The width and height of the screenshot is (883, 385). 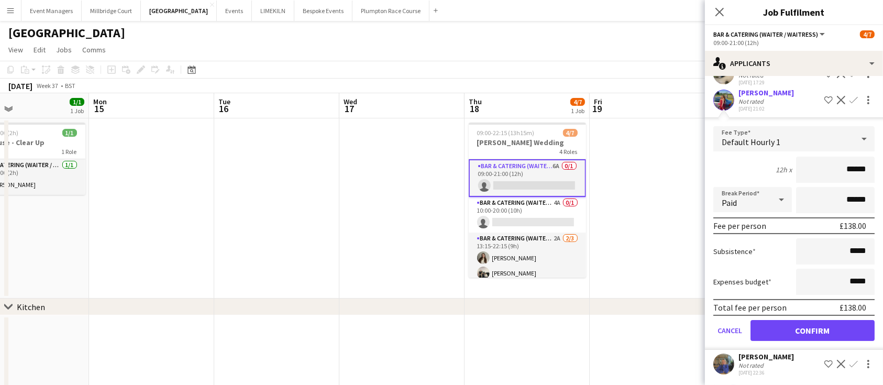 I want to click on span: Wed, so click(x=350, y=102).